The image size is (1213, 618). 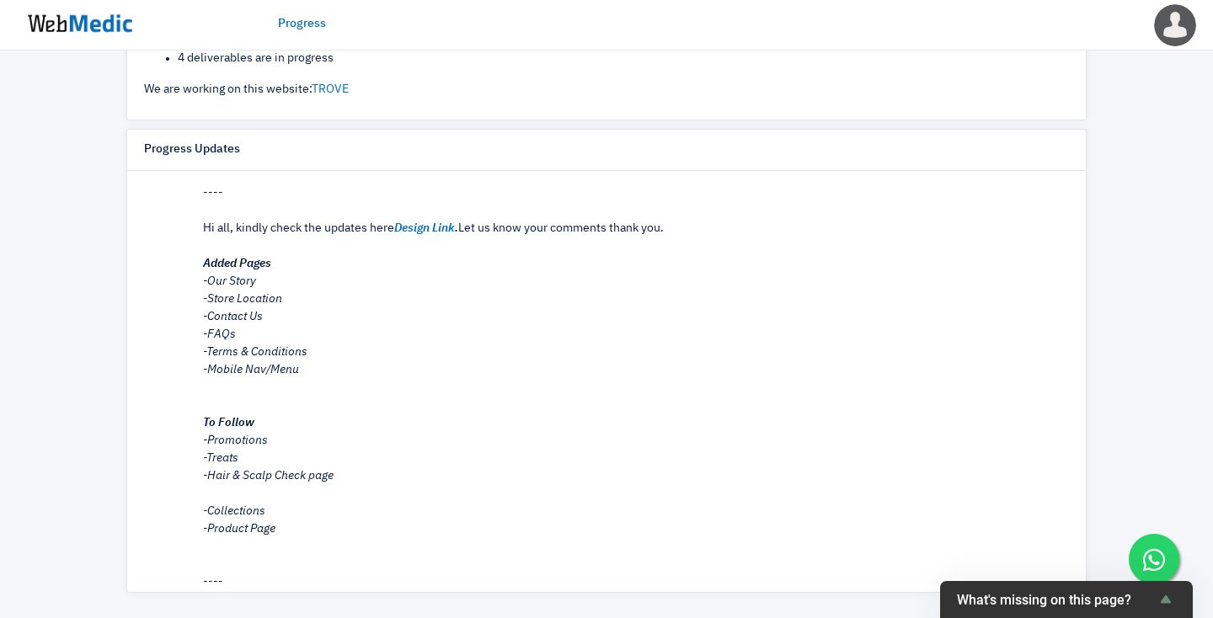 What do you see at coordinates (606, 89) in the screenshot?
I see `p: We are working on this website:` at bounding box center [606, 89].